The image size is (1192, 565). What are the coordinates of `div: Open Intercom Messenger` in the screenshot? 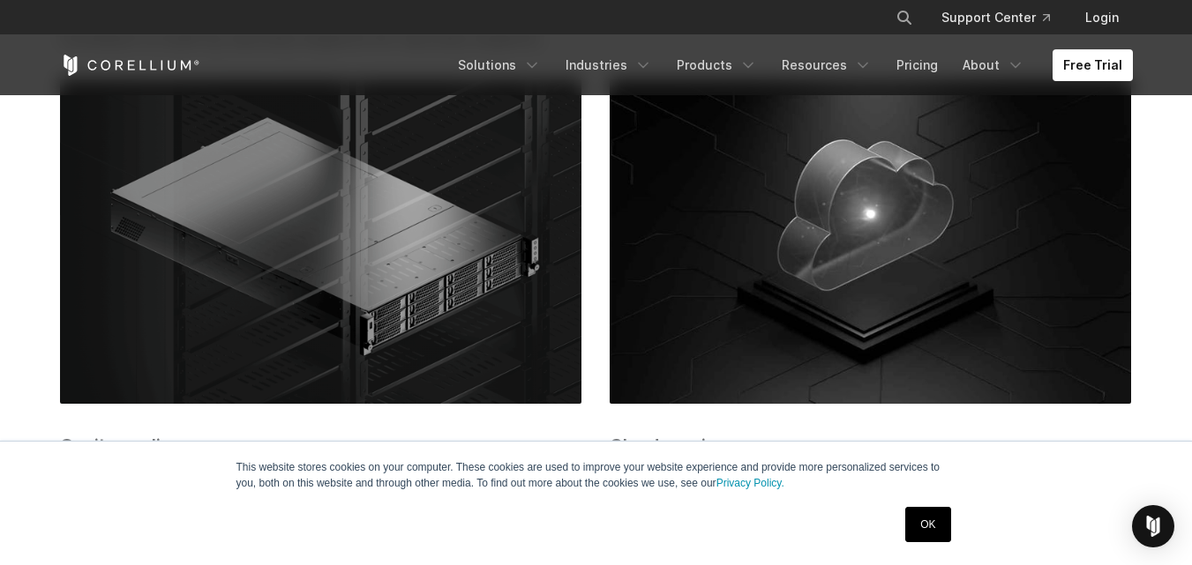 It's located at (1153, 527).